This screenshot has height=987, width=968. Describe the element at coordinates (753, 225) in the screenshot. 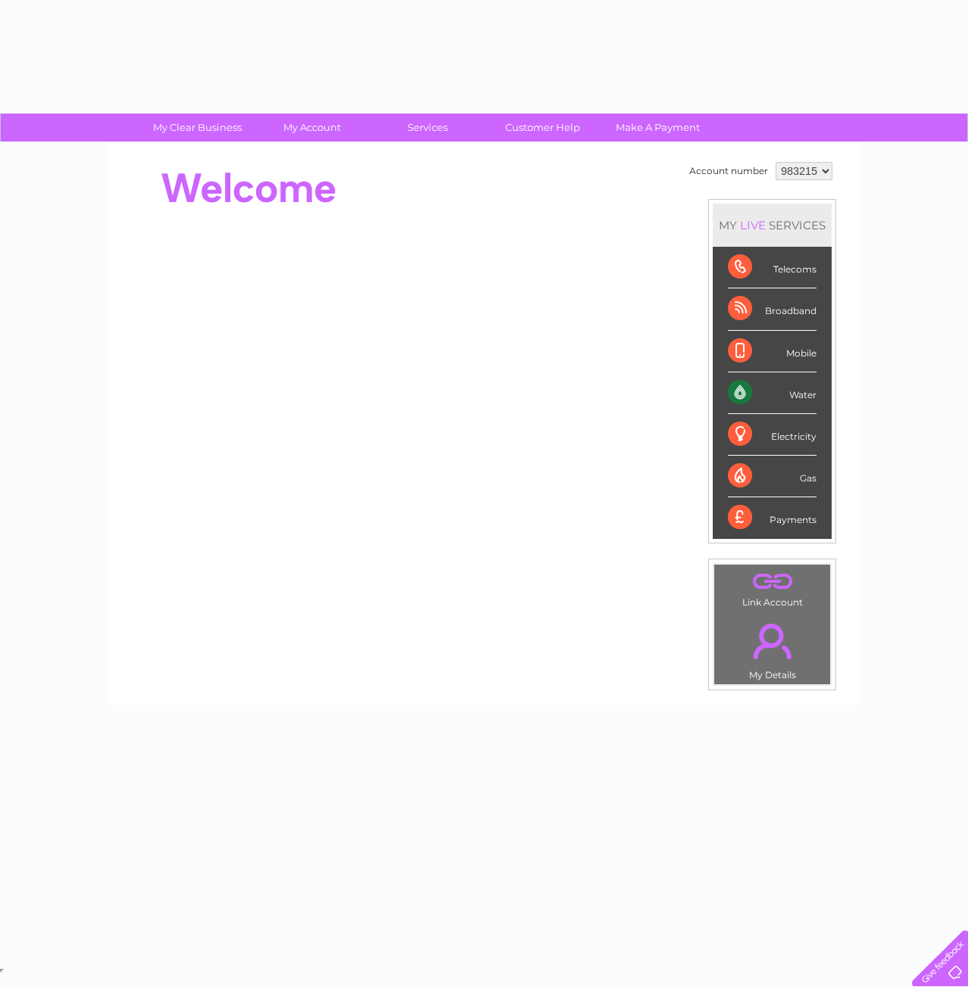

I see `div: LIVE` at that location.